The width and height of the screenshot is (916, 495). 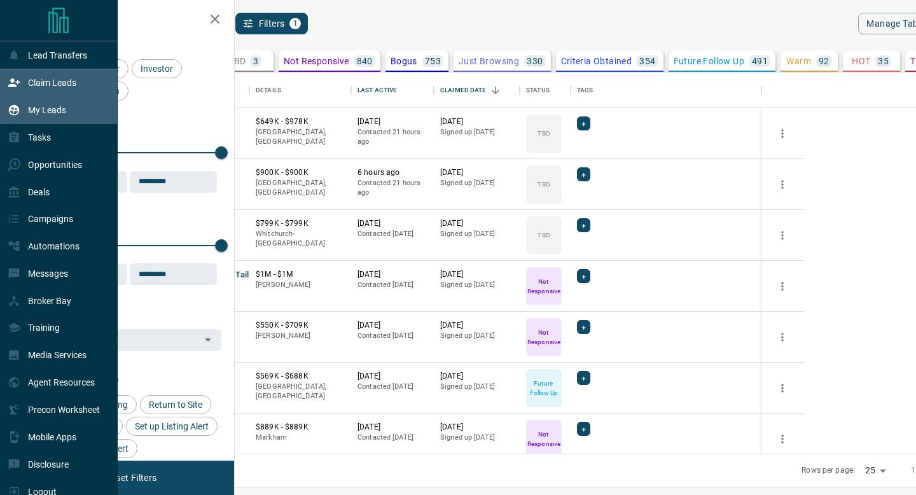 What do you see at coordinates (300, 438) in the screenshot?
I see `p: Markham` at bounding box center [300, 438].